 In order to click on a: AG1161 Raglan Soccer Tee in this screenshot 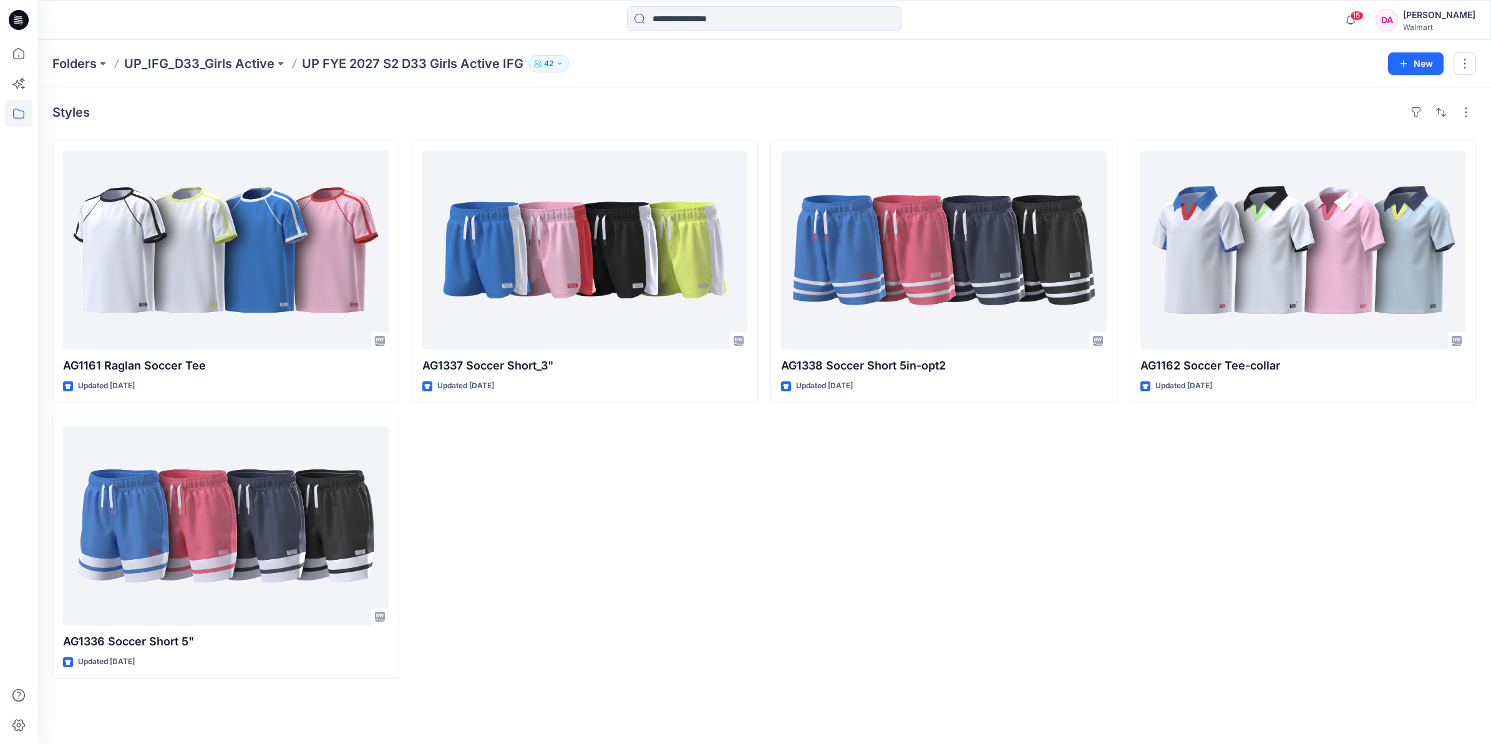, I will do `click(226, 250)`.